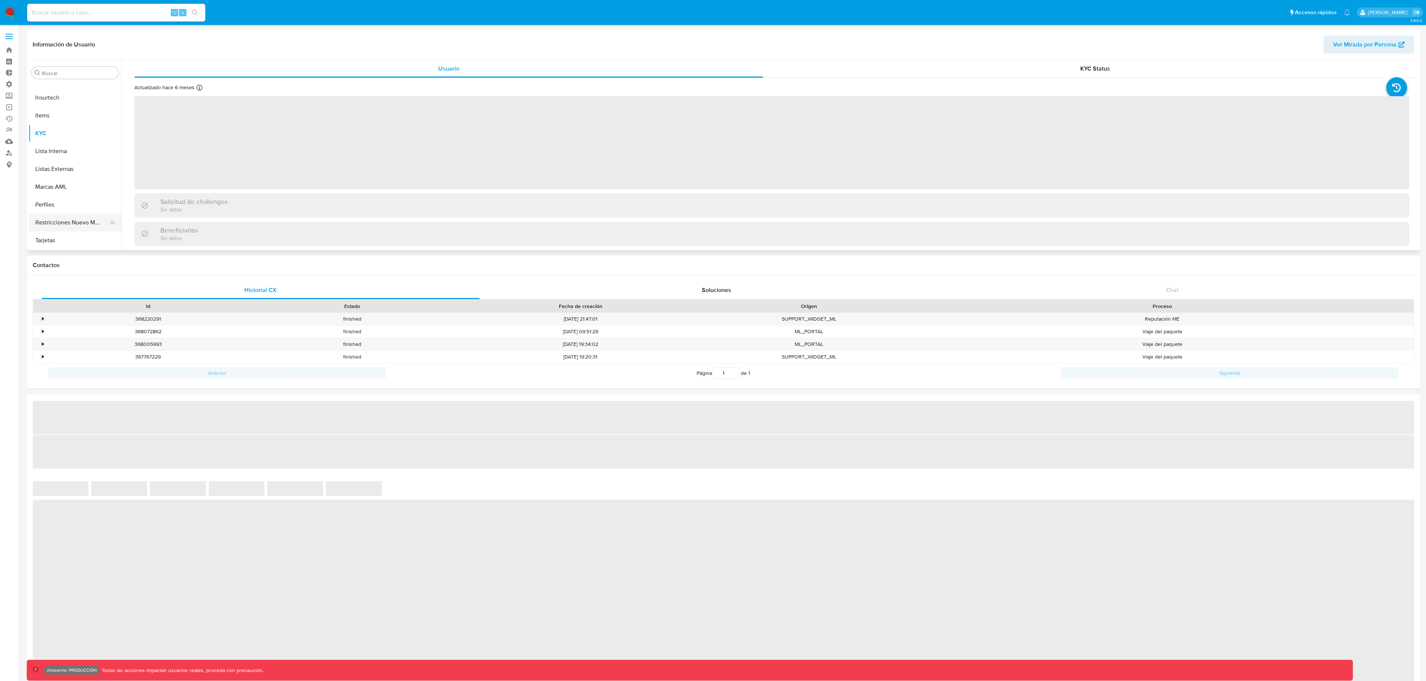  Describe the element at coordinates (749, 373) in the screenshot. I see `span: 1` at that location.